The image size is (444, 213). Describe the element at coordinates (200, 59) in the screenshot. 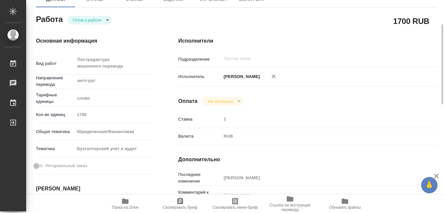

I see `p: Подразделение` at that location.